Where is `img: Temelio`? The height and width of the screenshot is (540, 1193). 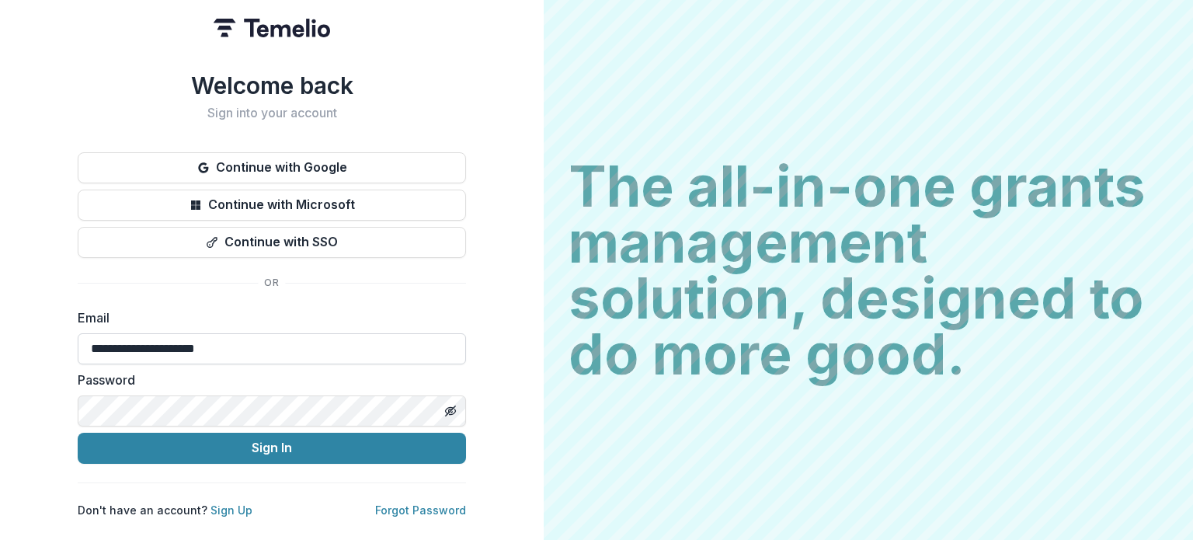 img: Temelio is located at coordinates (272, 28).